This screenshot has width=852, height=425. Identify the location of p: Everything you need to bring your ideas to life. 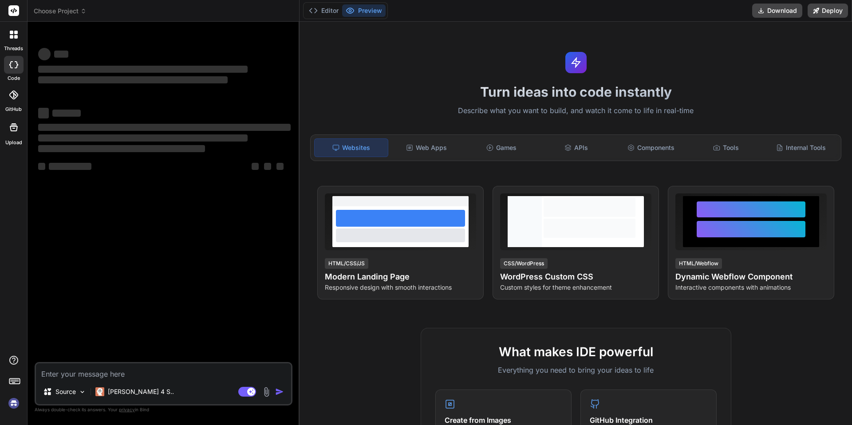
(576, 370).